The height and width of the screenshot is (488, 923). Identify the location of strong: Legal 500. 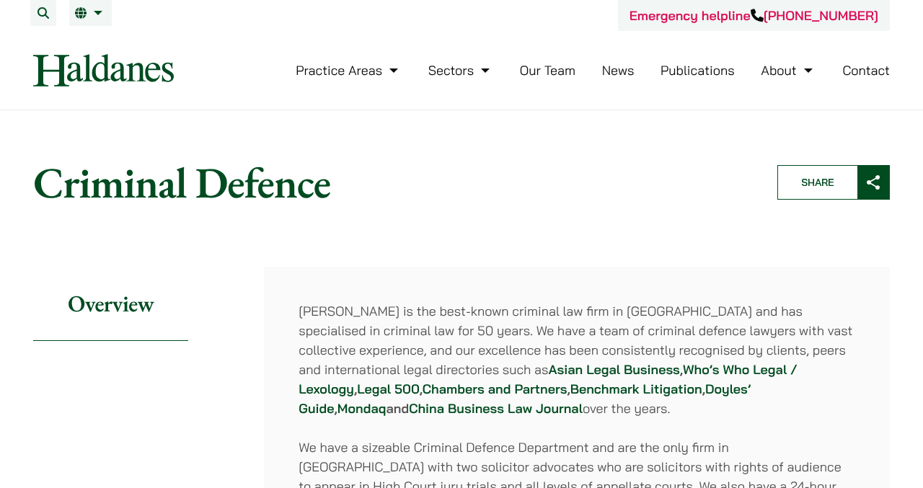
(388, 388).